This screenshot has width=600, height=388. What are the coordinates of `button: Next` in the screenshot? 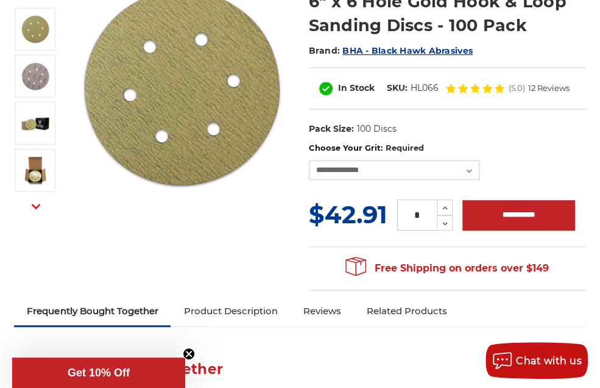 It's located at (36, 206).